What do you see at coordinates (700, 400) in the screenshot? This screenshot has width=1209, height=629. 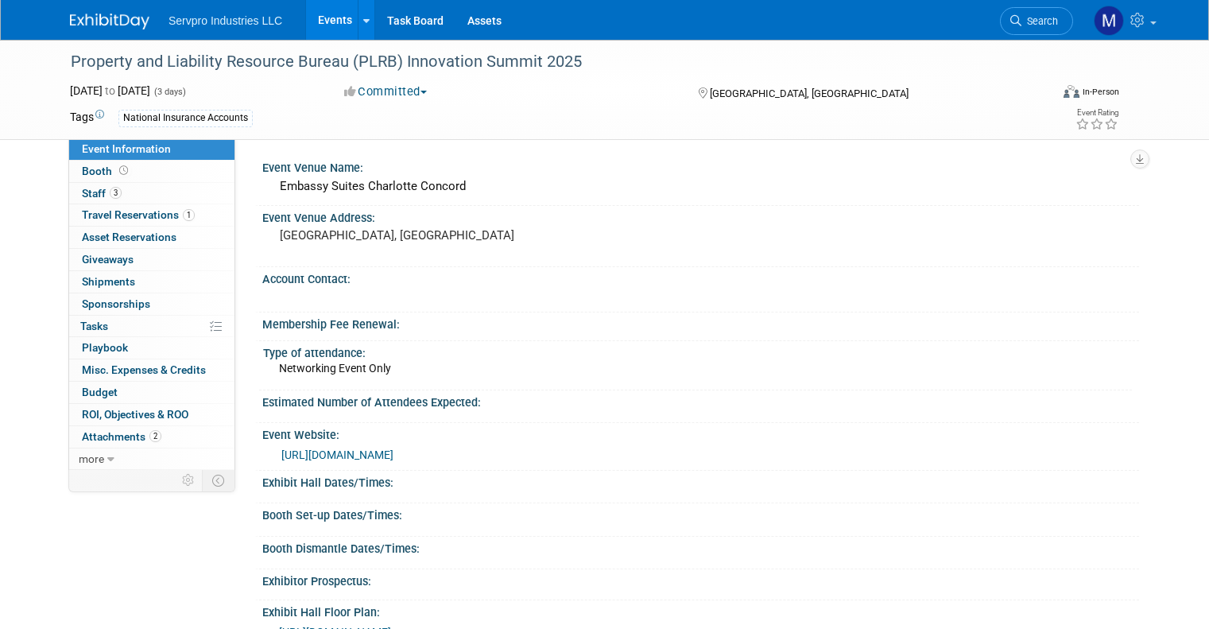 I see `div: Estimated Number of Attendees Expected:` at bounding box center [700, 400].